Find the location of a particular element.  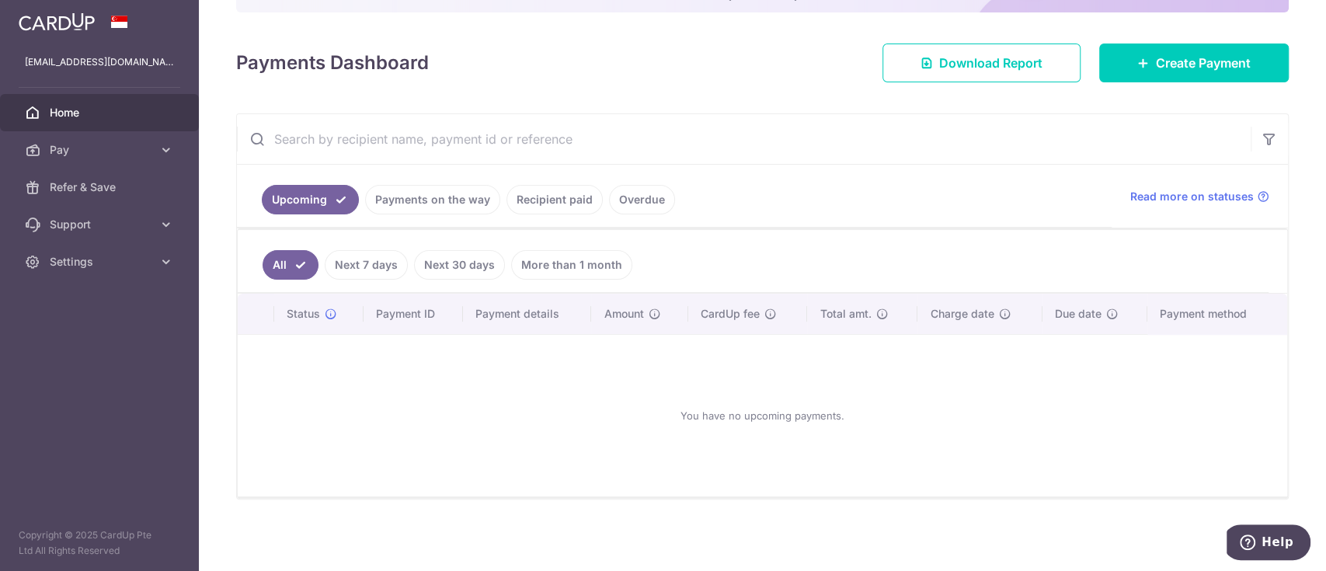

span: Charge date is located at coordinates (962, 314).